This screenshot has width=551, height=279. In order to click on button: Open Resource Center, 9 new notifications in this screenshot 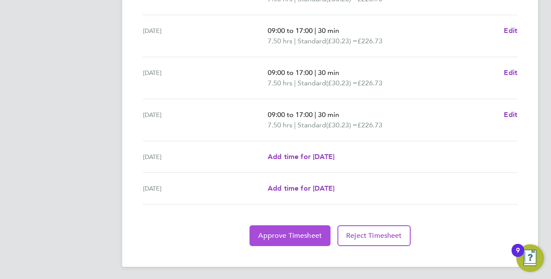, I will do `click(530, 258)`.